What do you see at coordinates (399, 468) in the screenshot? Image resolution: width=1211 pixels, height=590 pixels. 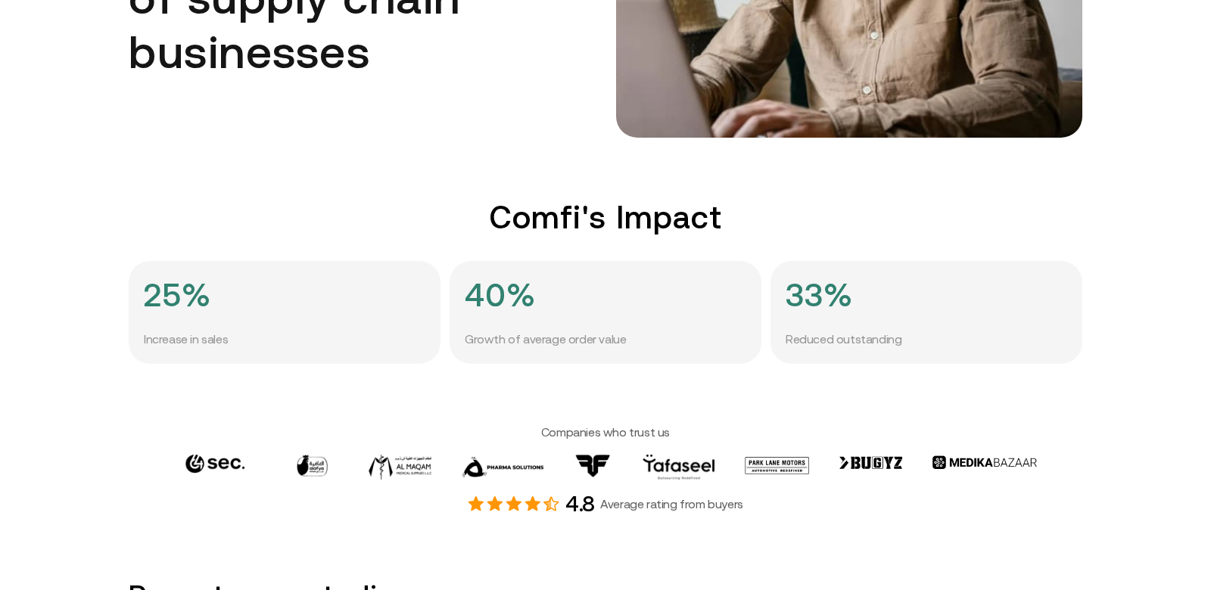 I see `img: Al Maqam Medical` at bounding box center [399, 468].